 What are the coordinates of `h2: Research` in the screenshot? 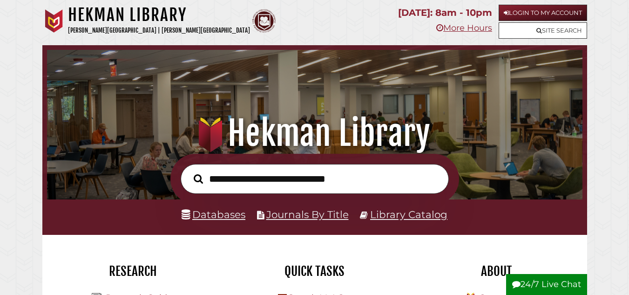 It's located at (133, 271).